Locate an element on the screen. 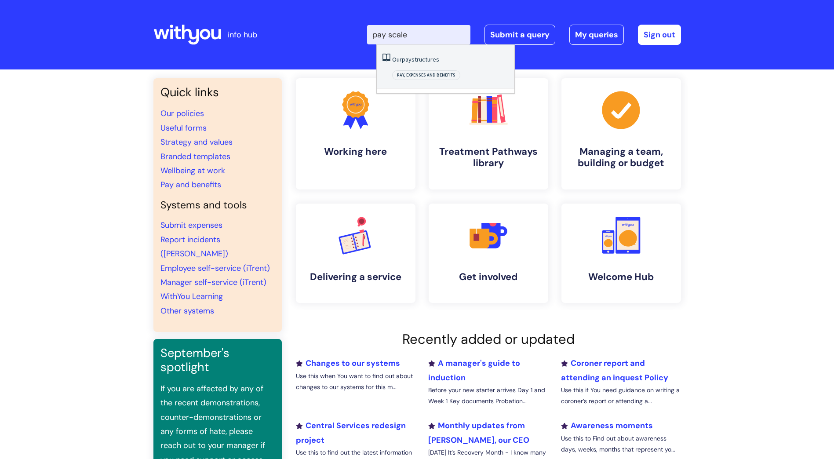  a: Submit a query is located at coordinates (520, 35).